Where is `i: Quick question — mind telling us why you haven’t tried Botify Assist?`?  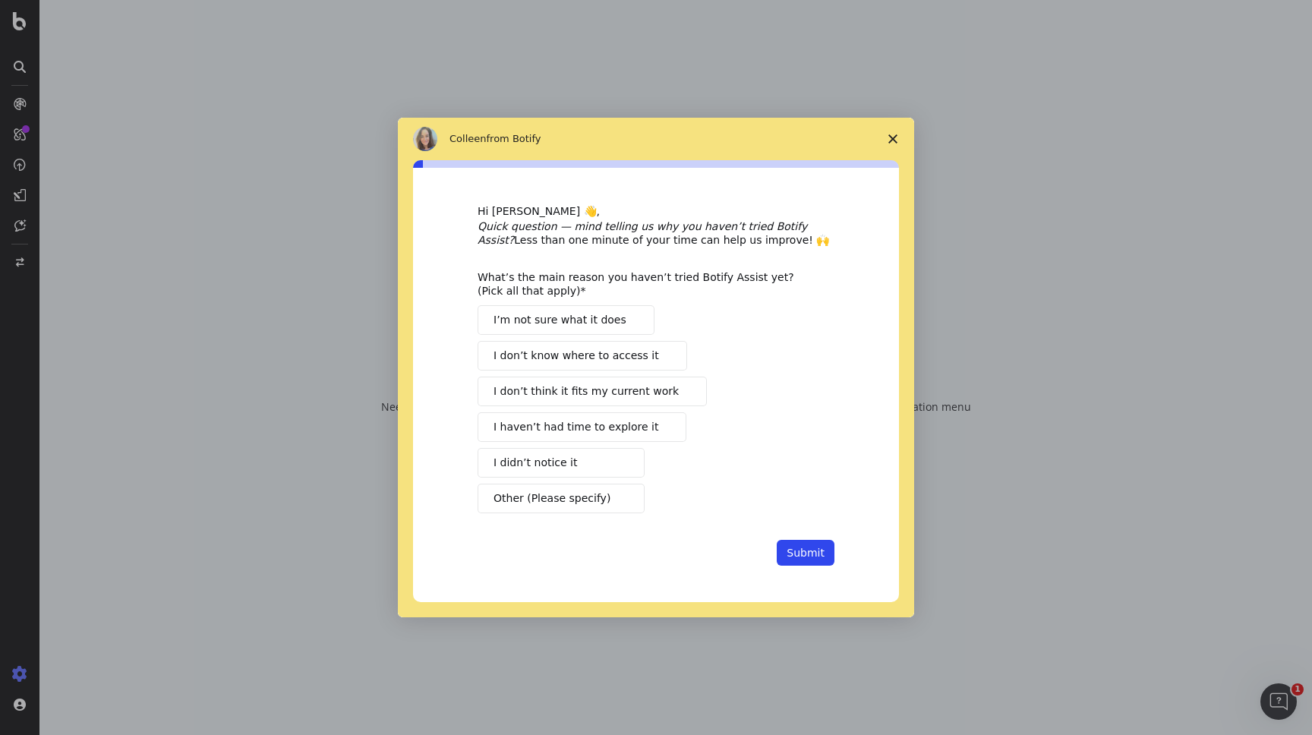
i: Quick question — mind telling us why you haven’t tried Botify Assist? is located at coordinates (642, 233).